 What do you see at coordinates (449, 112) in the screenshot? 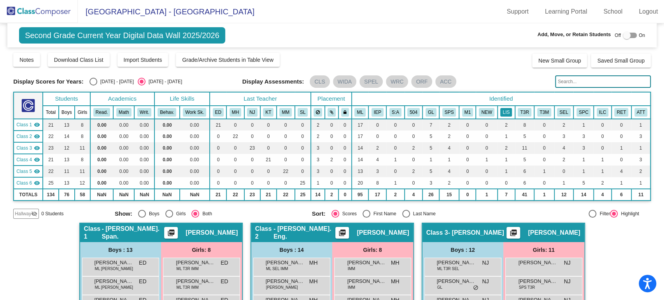
I see `button: SPS` at bounding box center [449, 112].